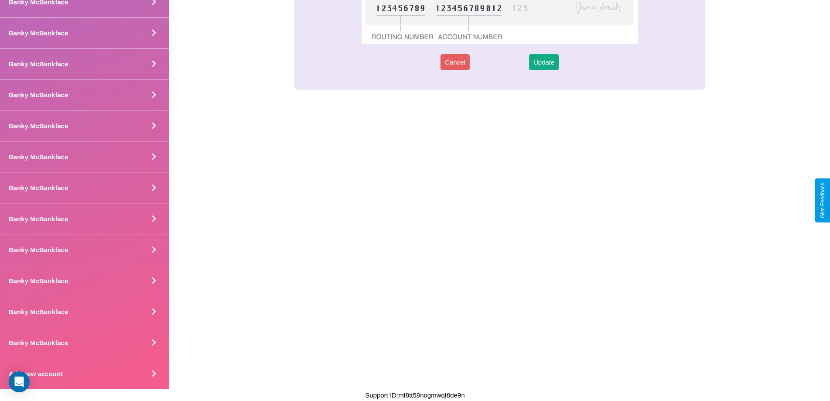 The image size is (830, 401). Describe the element at coordinates (415, 395) in the screenshot. I see `p: Support ID: mf8tt58nogmwqf8de9n` at that location.